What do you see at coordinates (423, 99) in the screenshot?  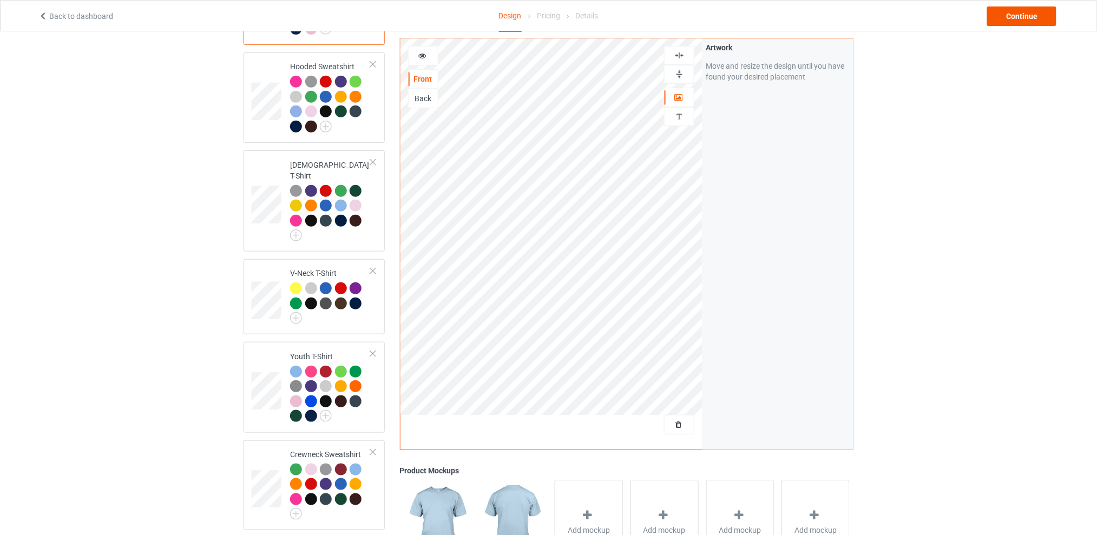 I see `div: Back` at bounding box center [423, 99].